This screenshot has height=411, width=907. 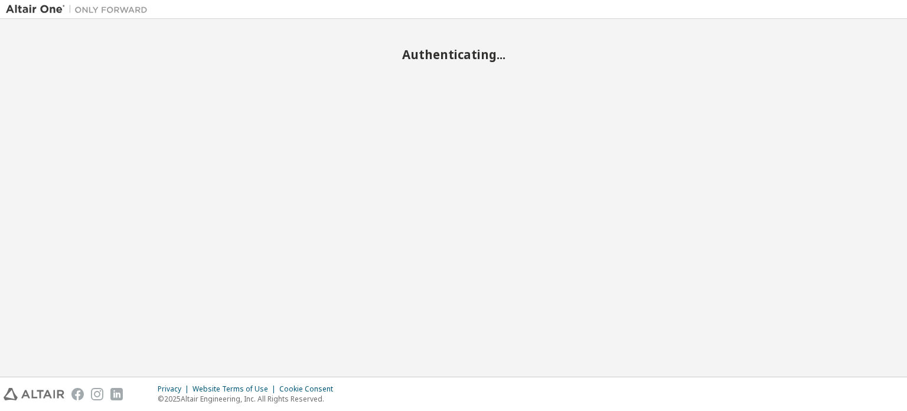 What do you see at coordinates (34, 393) in the screenshot?
I see `img: altair_logo.svg` at bounding box center [34, 393].